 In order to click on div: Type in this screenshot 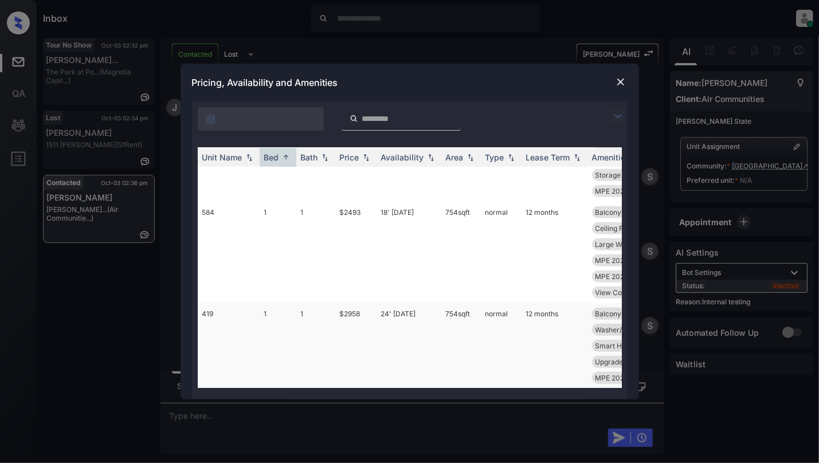, I will do `click(495, 157)`.